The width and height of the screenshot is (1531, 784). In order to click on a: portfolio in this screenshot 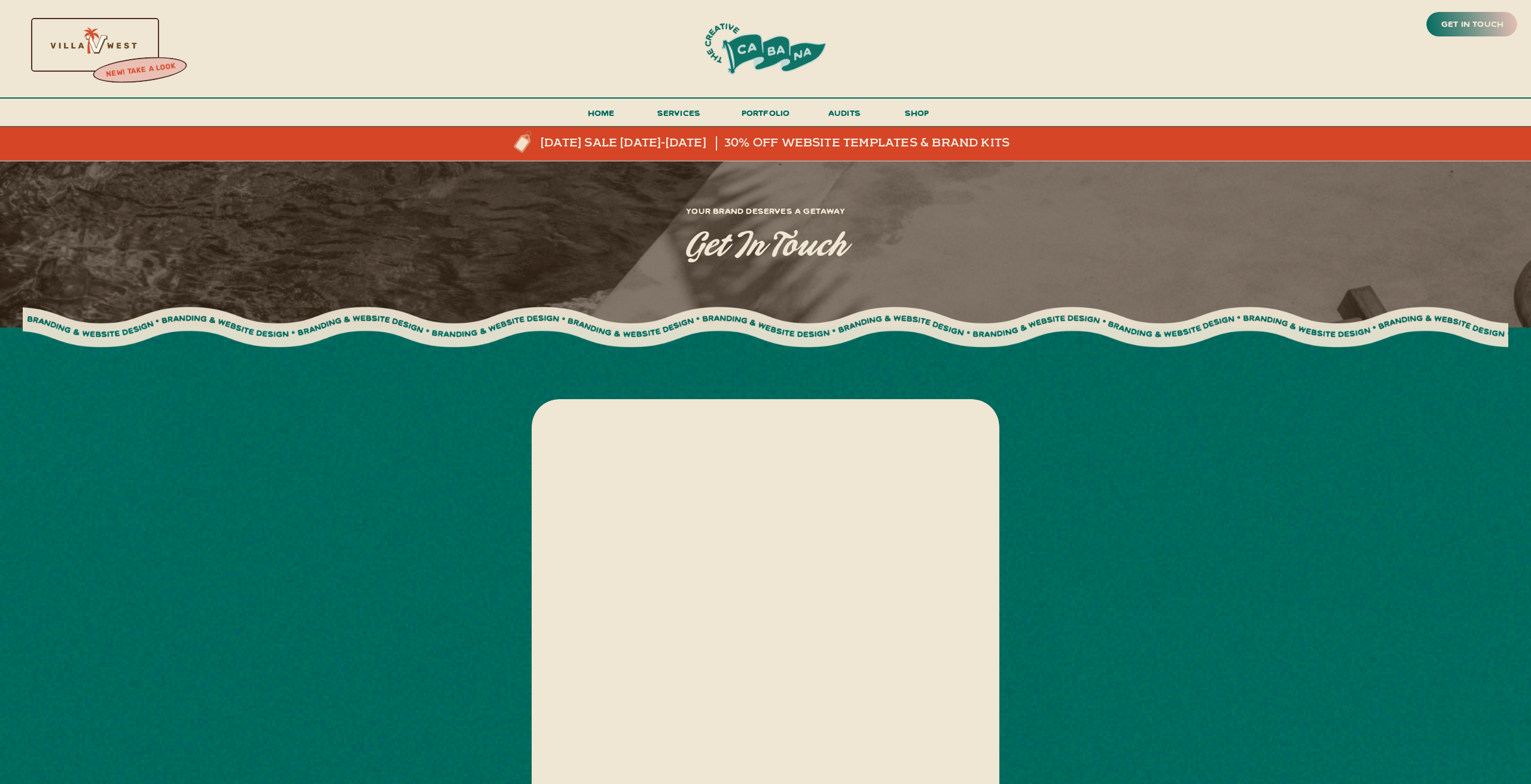, I will do `click(766, 116)`.